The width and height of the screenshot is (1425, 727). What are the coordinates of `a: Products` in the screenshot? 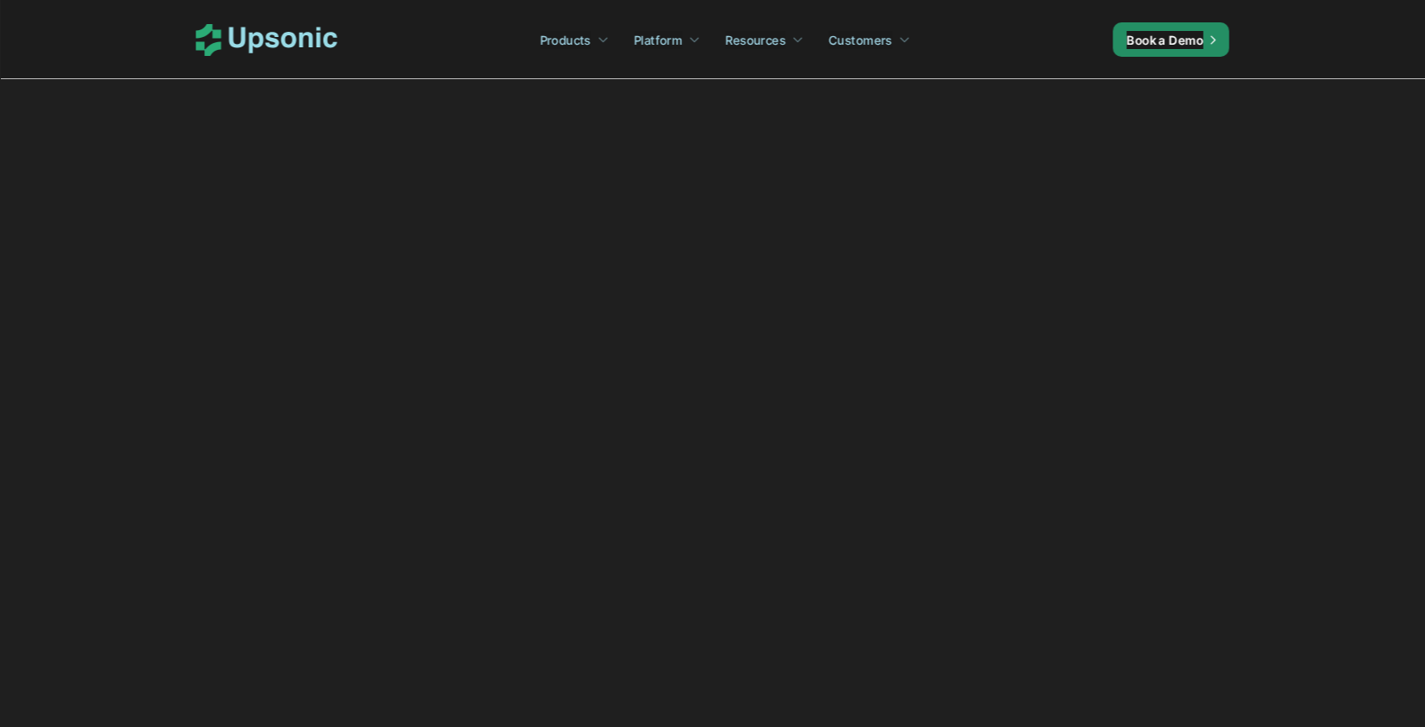 It's located at (574, 40).